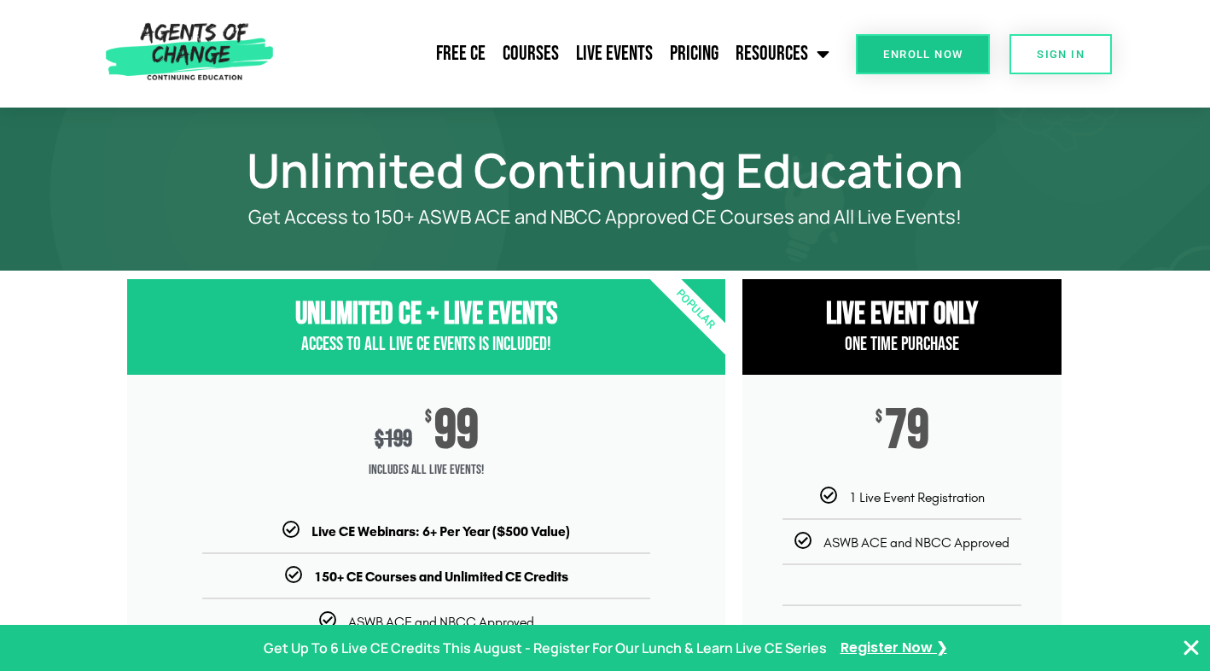  Describe the element at coordinates (783, 54) in the screenshot. I see `a: Resources` at that location.